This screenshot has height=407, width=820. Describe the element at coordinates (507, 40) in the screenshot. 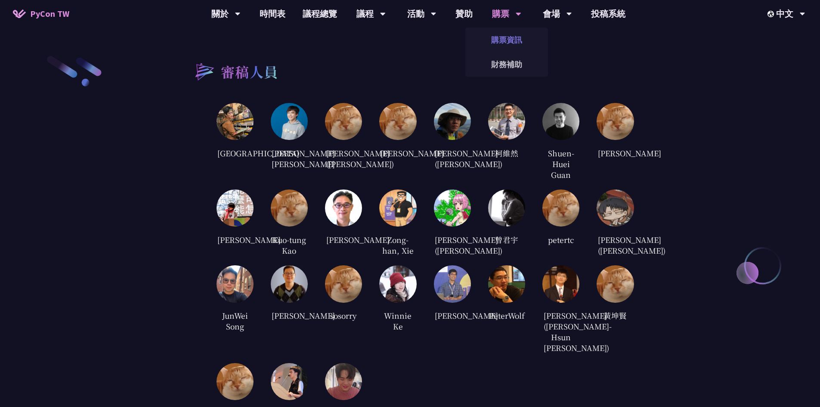

I see `a: 購票資訊` at that location.